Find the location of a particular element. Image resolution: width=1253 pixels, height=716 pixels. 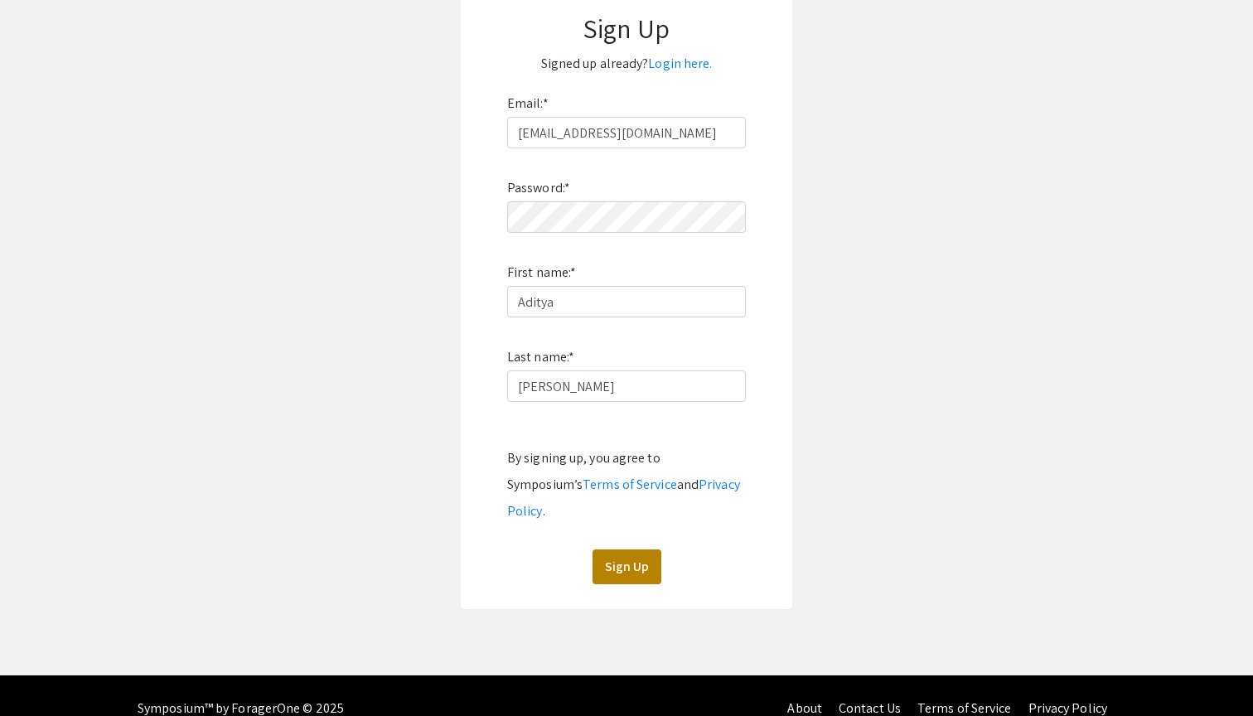

a: Terms of Service is located at coordinates (630, 484).